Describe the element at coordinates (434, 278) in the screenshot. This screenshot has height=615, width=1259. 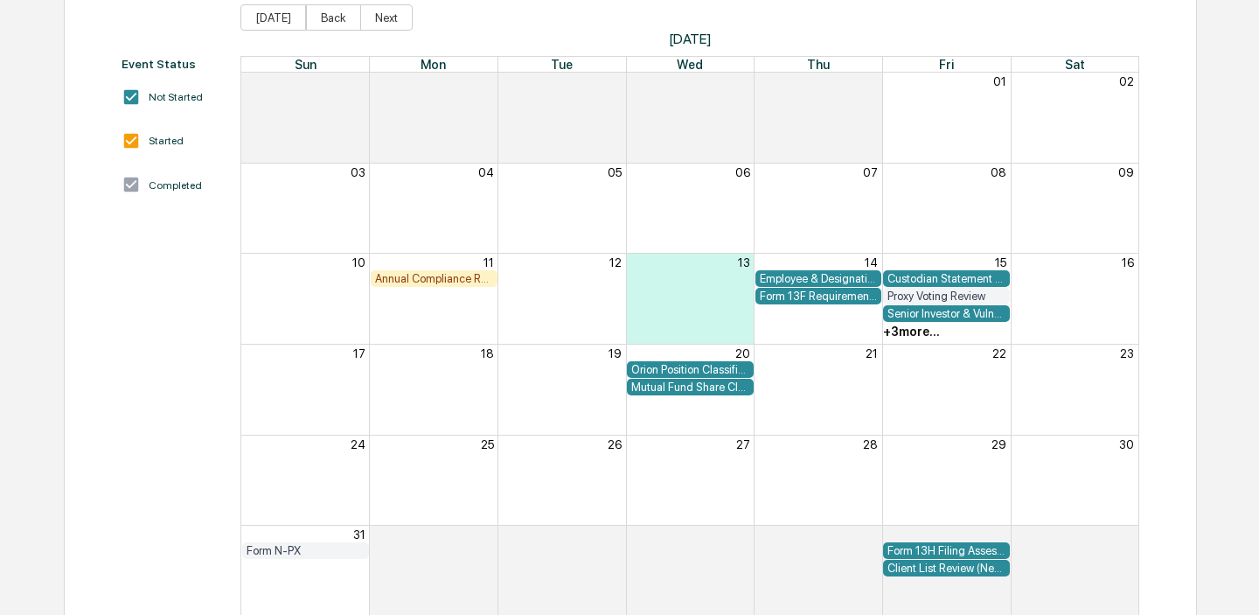
I see `div: Annual Compliance Review` at that location.